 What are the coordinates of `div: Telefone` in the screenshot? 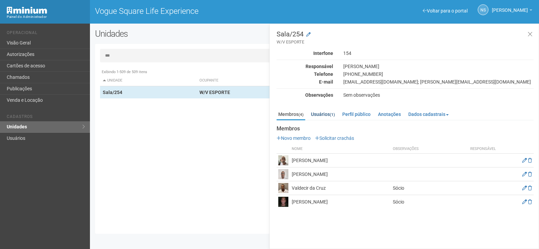 It's located at (305, 74).